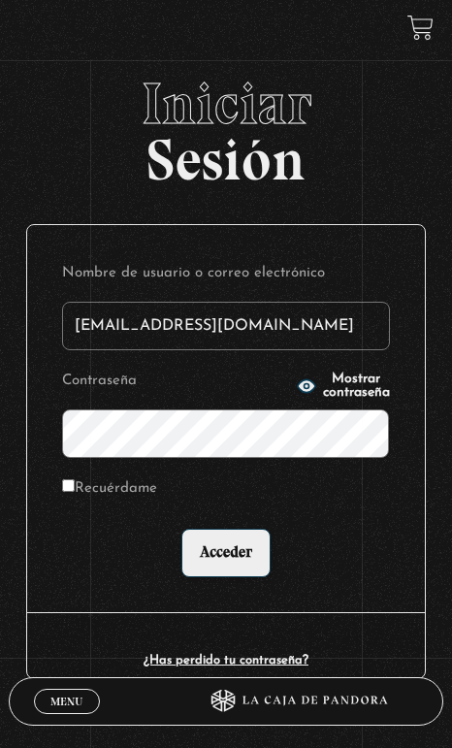  I want to click on input: Recuérdame, so click(68, 485).